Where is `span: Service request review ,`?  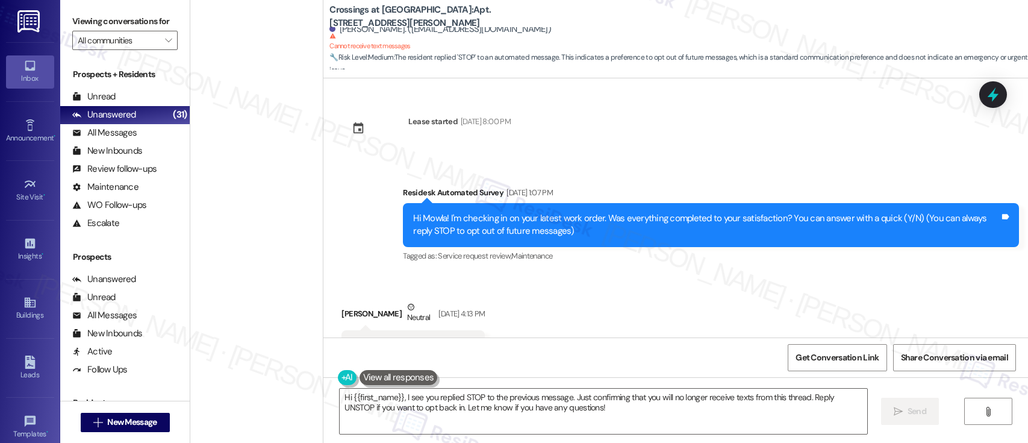
span: Service request review , is located at coordinates (474, 255).